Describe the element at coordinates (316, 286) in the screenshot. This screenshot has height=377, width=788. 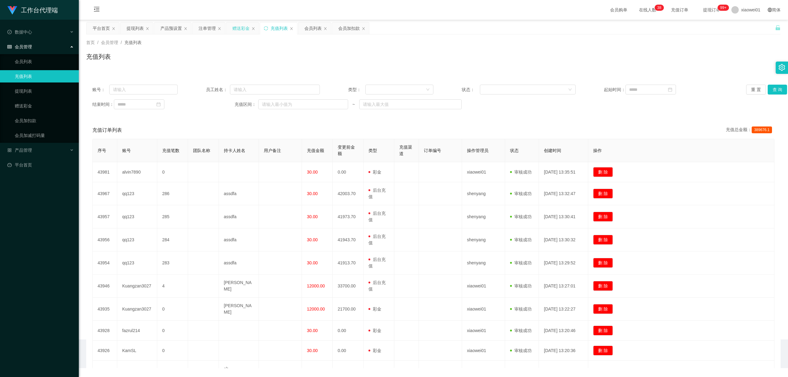
I see `span: 12000.00` at that location.